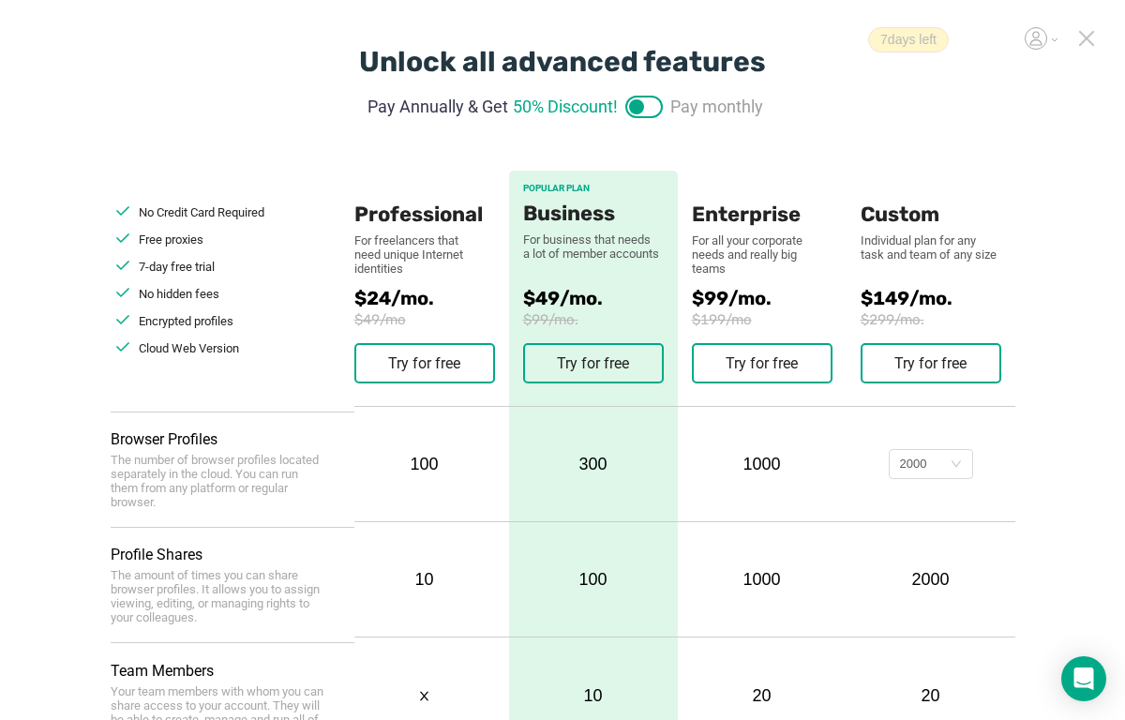 This screenshot has height=720, width=1125. Describe the element at coordinates (425, 199) in the screenshot. I see `div: Professional` at that location.